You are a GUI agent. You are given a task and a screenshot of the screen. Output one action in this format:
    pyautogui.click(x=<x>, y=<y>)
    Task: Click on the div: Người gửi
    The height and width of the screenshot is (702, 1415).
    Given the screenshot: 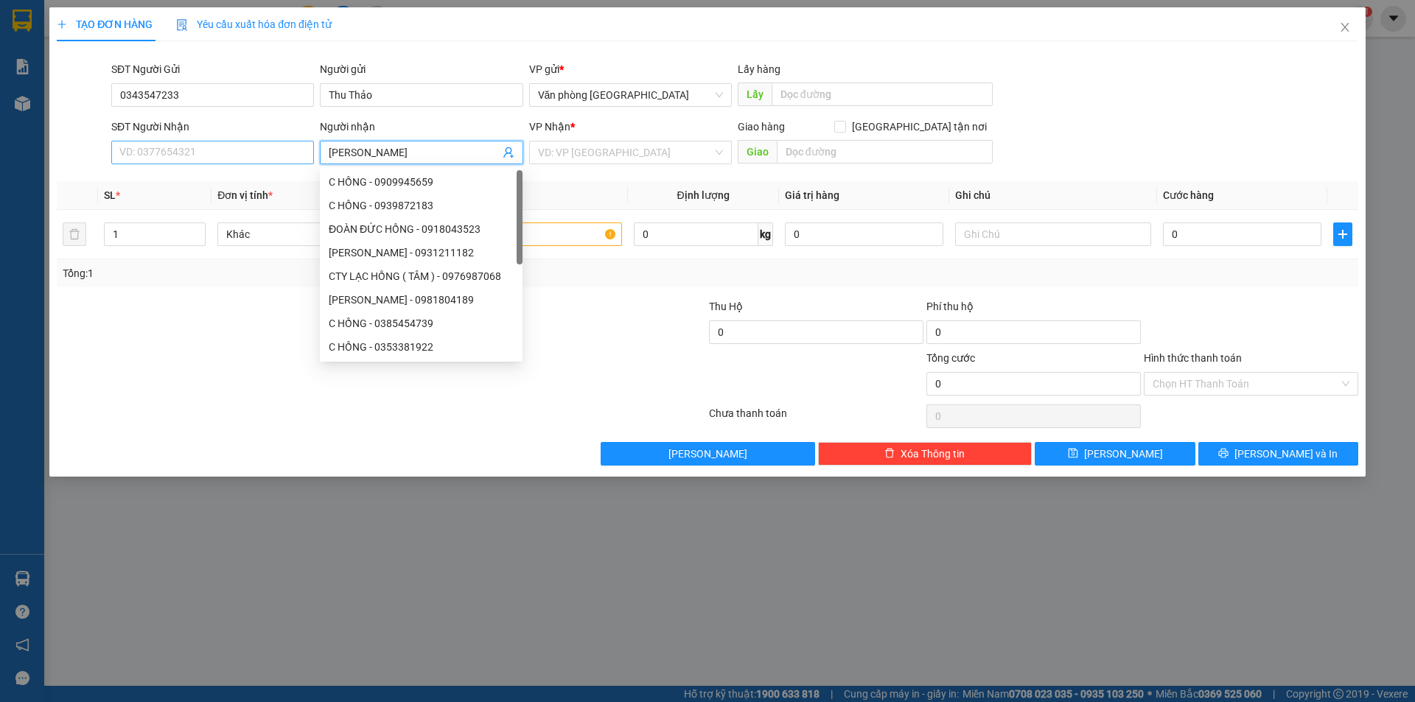 What is the action you would take?
    pyautogui.click(x=421, y=69)
    